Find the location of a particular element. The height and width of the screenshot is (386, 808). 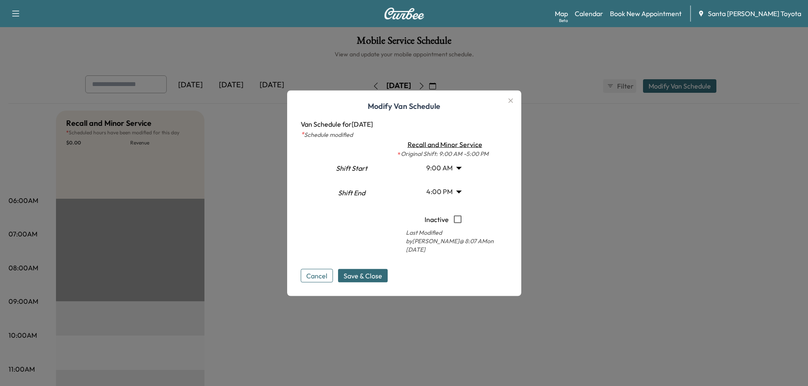

div: 9:00 AM is located at coordinates (443, 168).